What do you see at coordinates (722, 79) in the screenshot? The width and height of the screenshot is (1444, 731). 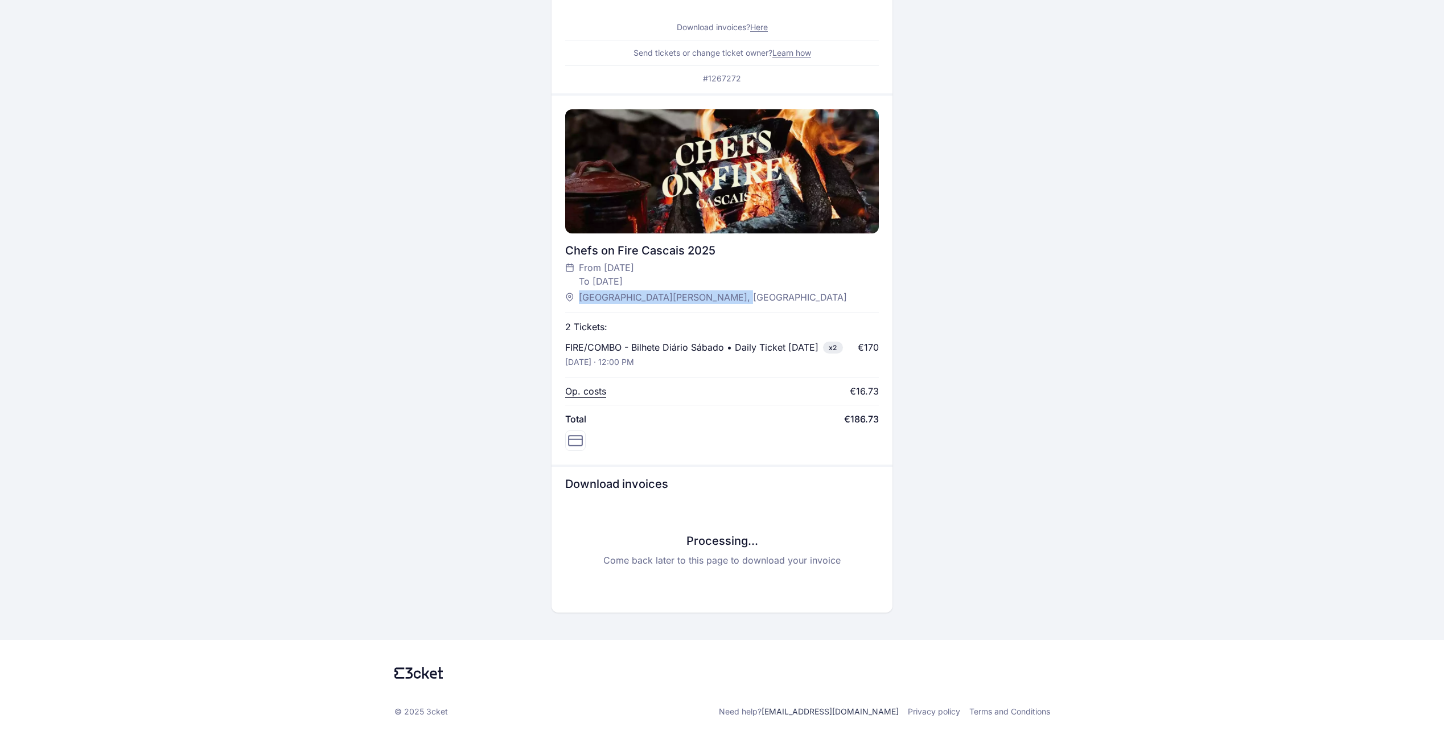 I see `p: #1267272` at bounding box center [722, 79].